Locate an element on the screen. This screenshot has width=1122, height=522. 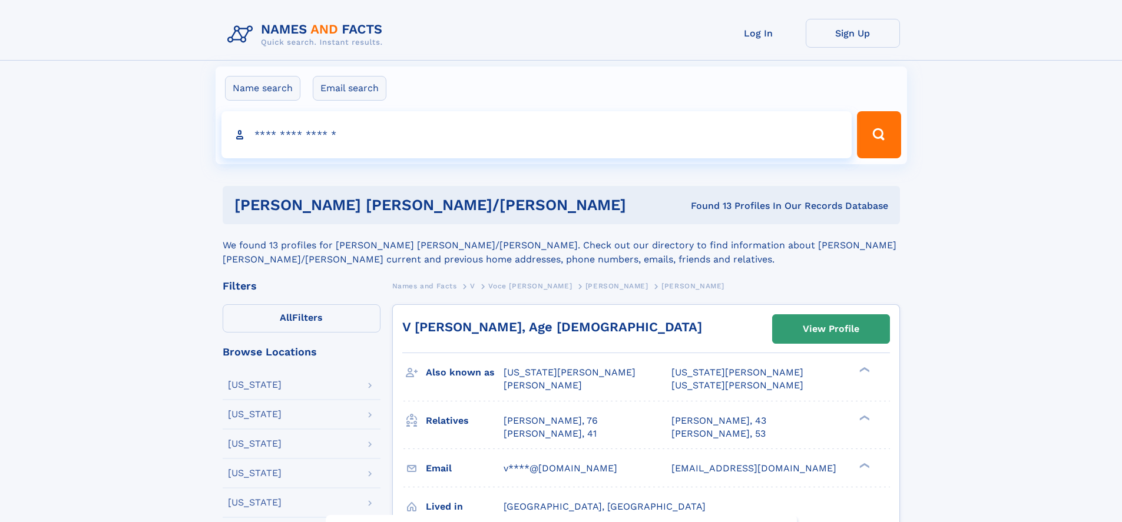
a: Sign Up is located at coordinates (853, 33).